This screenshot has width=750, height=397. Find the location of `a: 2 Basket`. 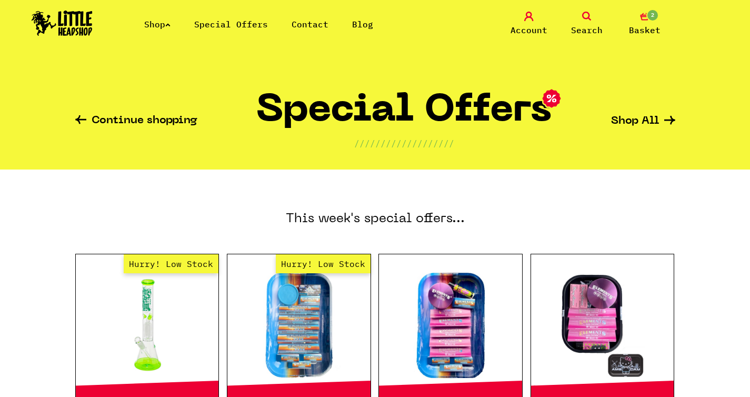

a: 2 Basket is located at coordinates (645, 24).